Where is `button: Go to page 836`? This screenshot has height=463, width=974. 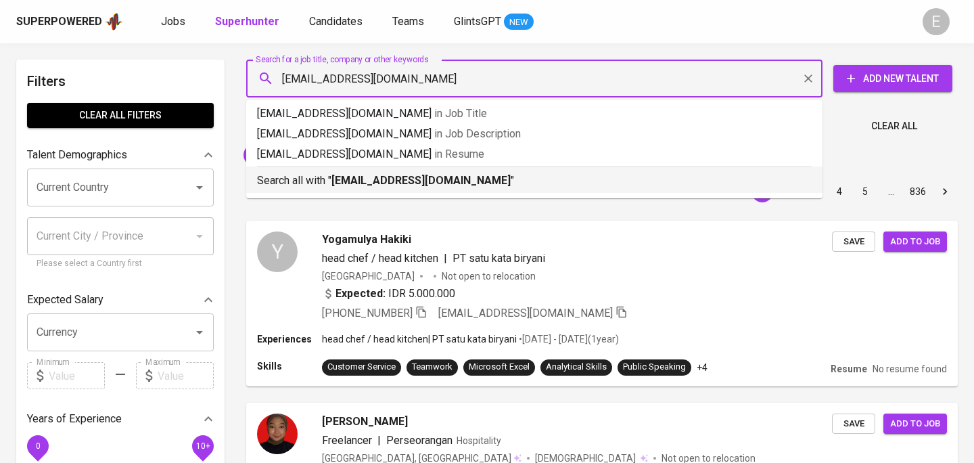
button: Go to page 836 is located at coordinates (918, 191).